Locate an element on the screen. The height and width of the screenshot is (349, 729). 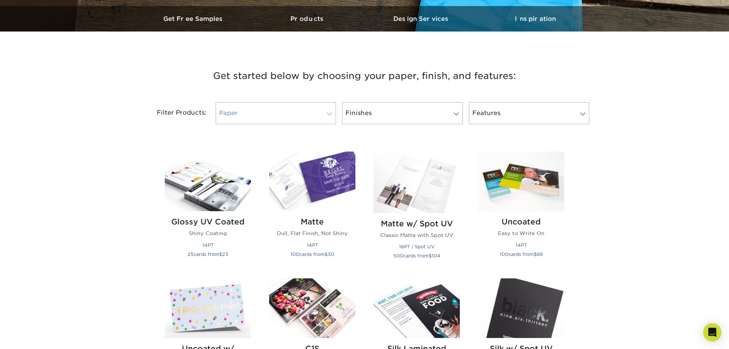
a: Matte w/ Spot UV Postcards Matte w/ Spot UV Classic Matte with Spot UV 16PT | Spot UV 500cards fr... is located at coordinates (416, 210).